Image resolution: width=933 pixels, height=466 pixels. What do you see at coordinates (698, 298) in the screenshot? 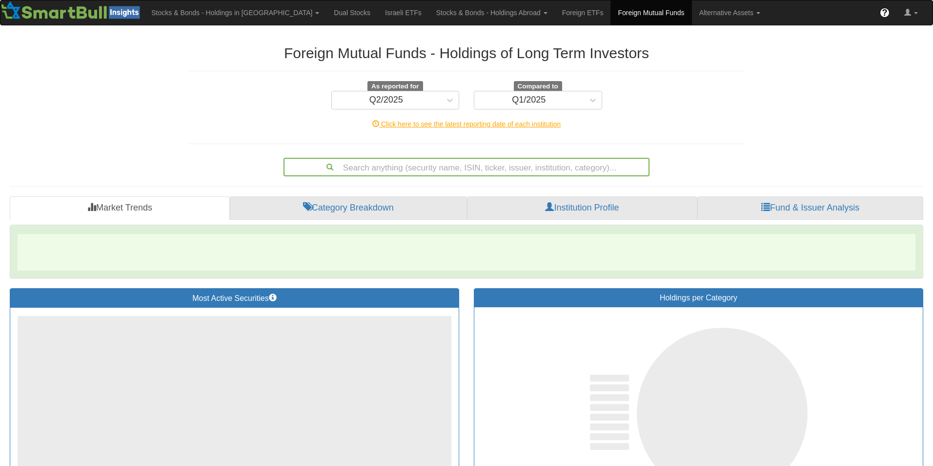
I see `h3: Holdings per Category` at bounding box center [698, 298].